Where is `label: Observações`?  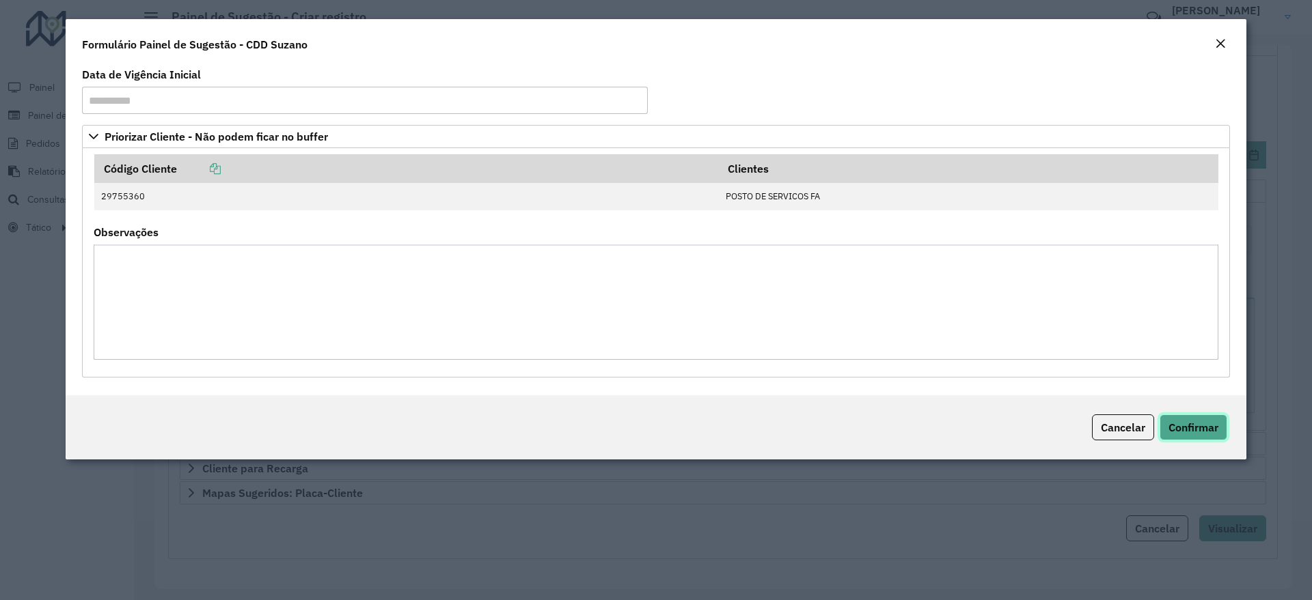 label: Observações is located at coordinates (126, 232).